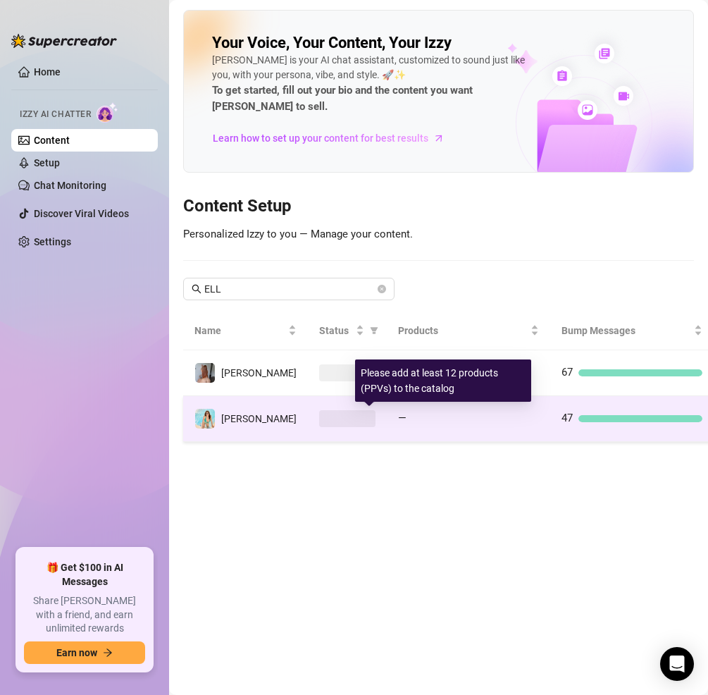 The image size is (708, 695). I want to click on span: Learn how to set up your content for best results, so click(321, 138).